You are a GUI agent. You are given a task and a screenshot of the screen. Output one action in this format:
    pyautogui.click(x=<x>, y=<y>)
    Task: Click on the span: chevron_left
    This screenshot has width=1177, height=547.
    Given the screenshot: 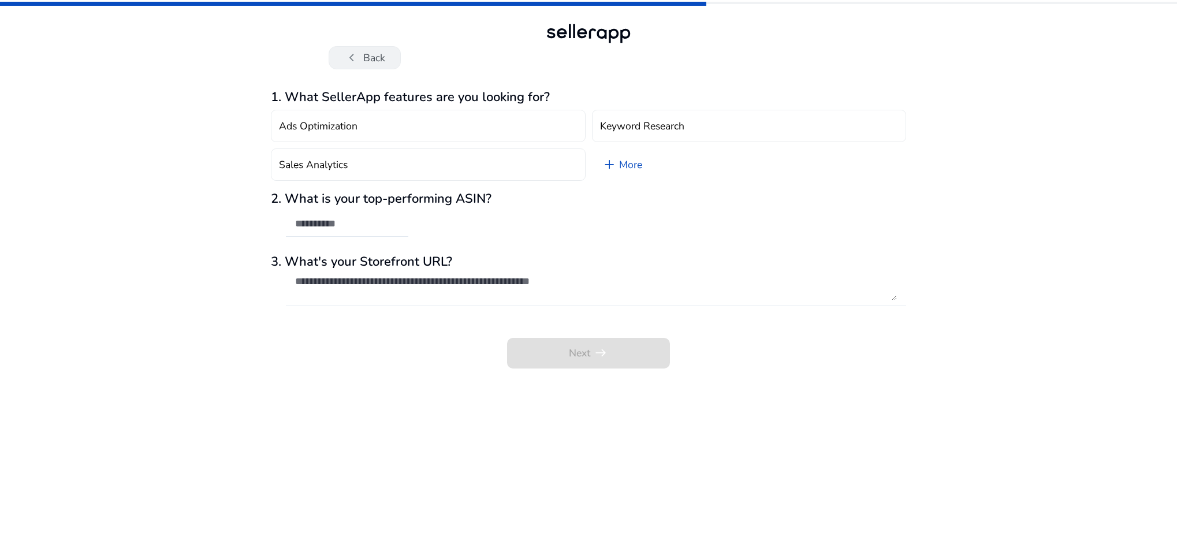 What is the action you would take?
    pyautogui.click(x=352, y=58)
    